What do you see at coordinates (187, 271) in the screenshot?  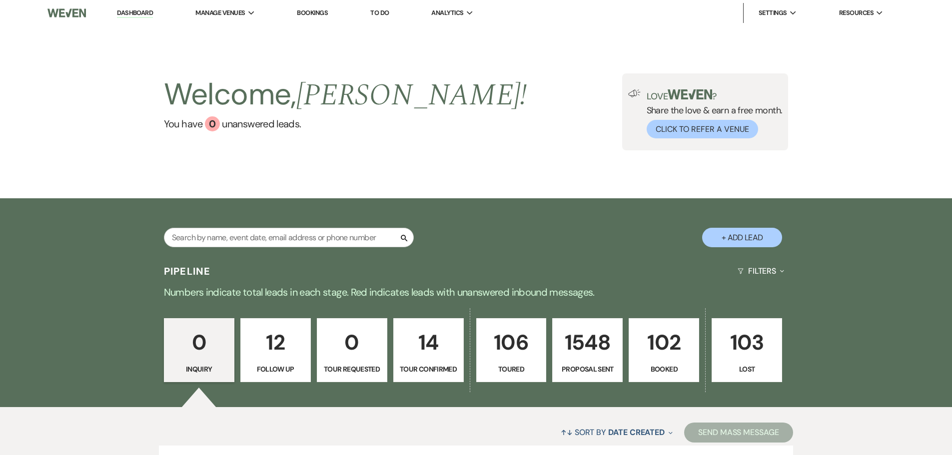 I see `h3: Pipeline` at bounding box center [187, 271].